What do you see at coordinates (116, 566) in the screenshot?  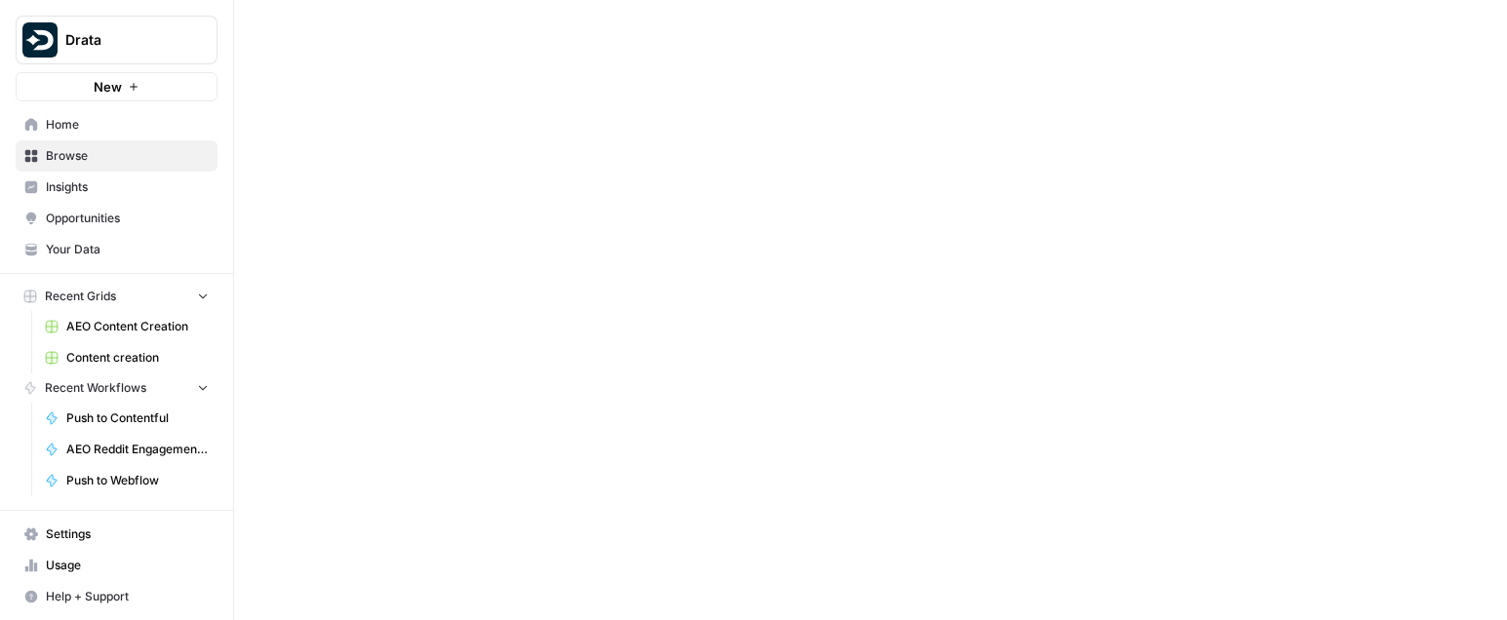 I see `a: Usage` at bounding box center [116, 566].